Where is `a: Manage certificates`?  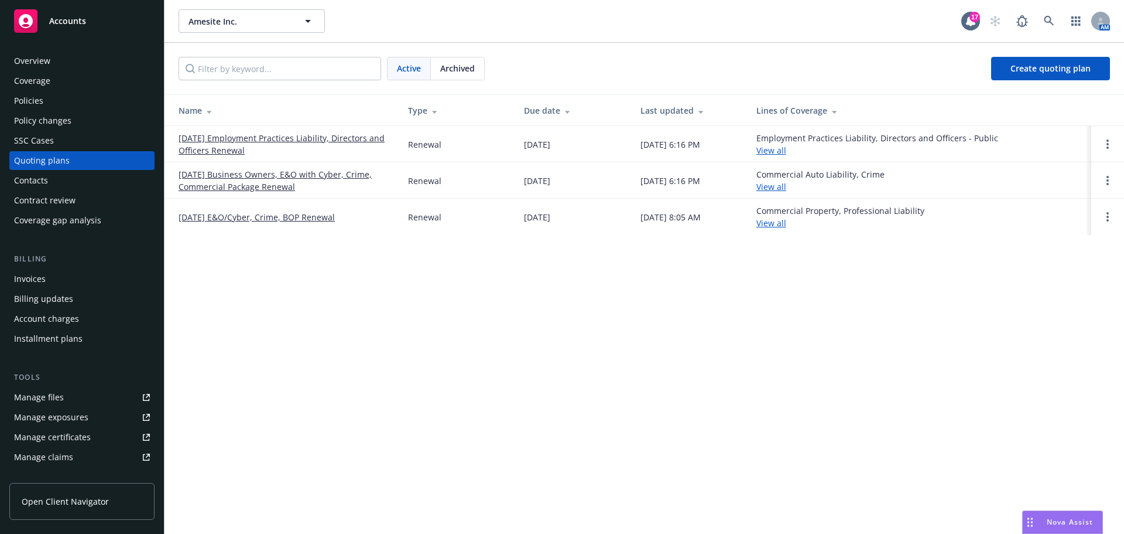
a: Manage certificates is located at coordinates (82, 437).